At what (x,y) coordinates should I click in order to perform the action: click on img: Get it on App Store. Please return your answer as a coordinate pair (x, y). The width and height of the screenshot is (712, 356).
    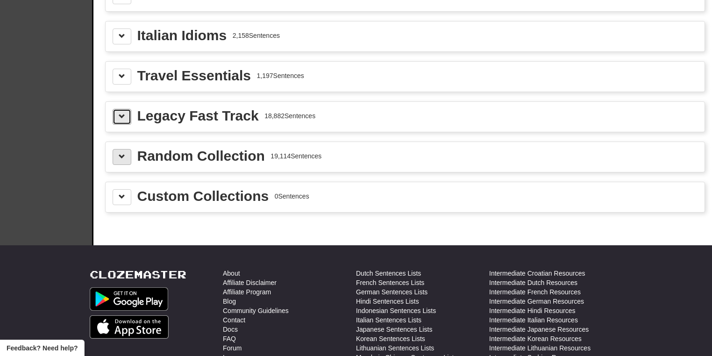
    Looking at the image, I should click on (129, 327).